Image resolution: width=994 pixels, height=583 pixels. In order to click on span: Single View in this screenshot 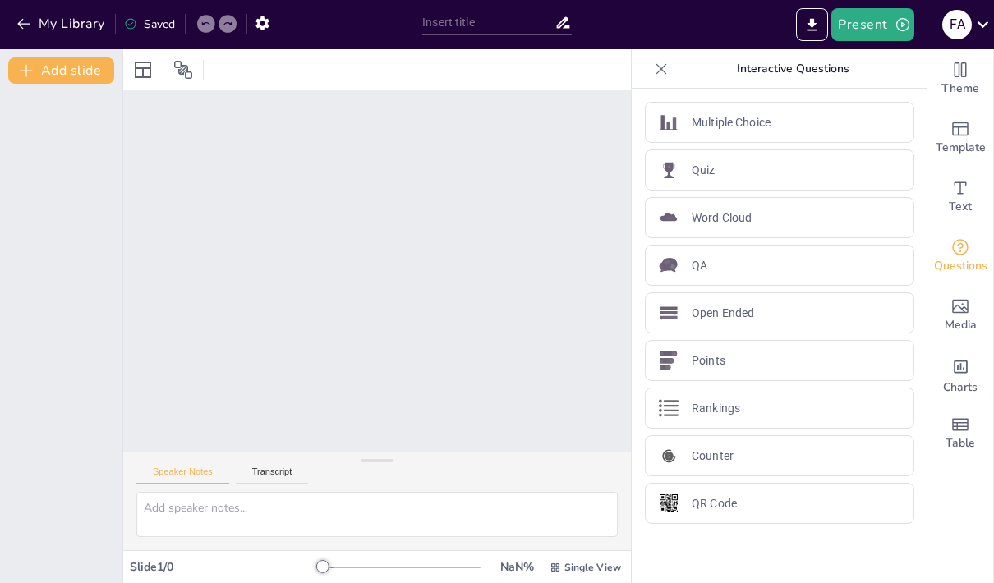, I will do `click(592, 568)`.